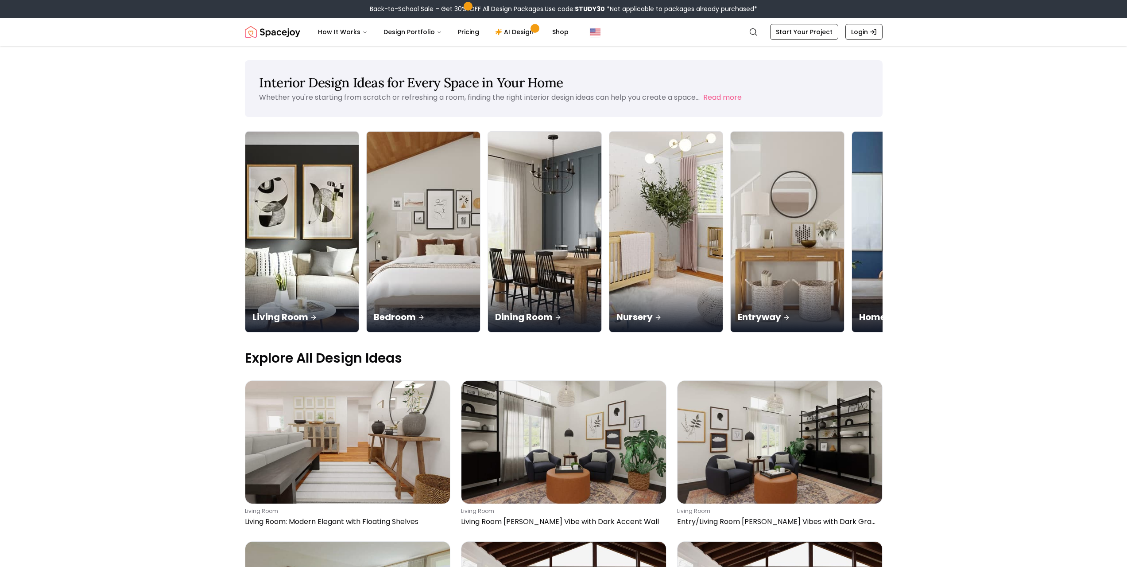 This screenshot has width=1127, height=567. I want to click on button: How It Works, so click(343, 32).